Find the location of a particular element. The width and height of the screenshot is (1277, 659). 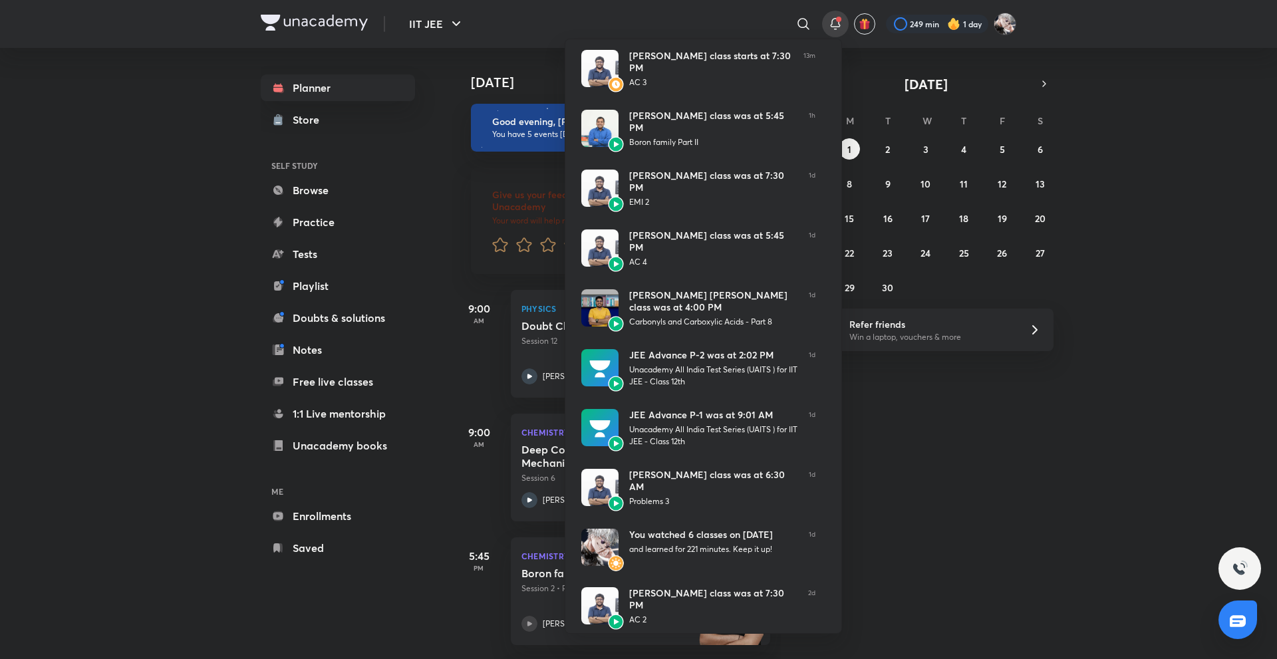

div: Carbonyls and Carboxylic Acids - Part 8 is located at coordinates (714, 322).